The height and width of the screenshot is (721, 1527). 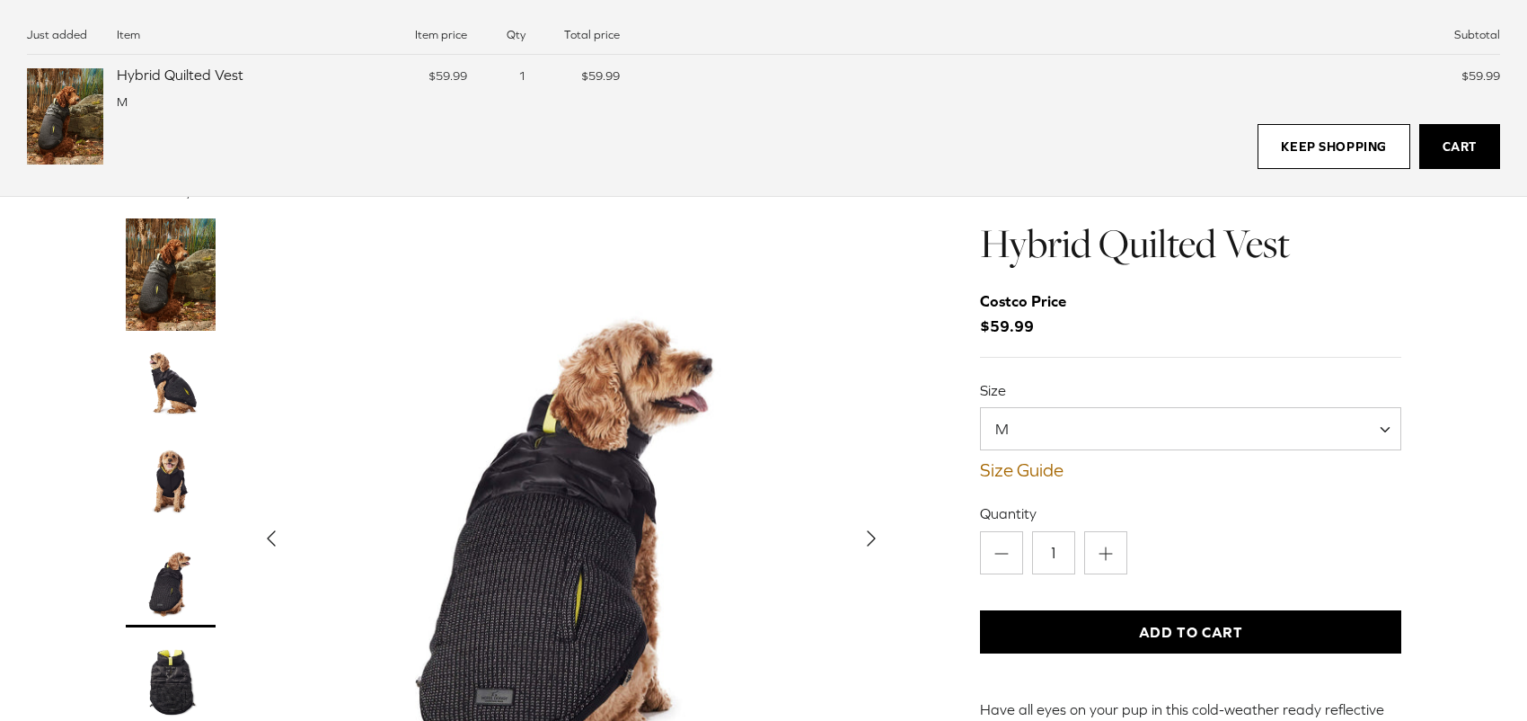 What do you see at coordinates (1190, 513) in the screenshot?
I see `label: Quantity` at bounding box center [1190, 513].